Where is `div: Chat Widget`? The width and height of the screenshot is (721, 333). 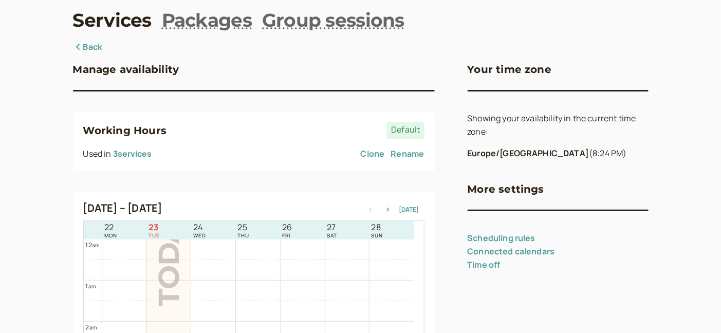 div: Chat Widget is located at coordinates (695, 308).